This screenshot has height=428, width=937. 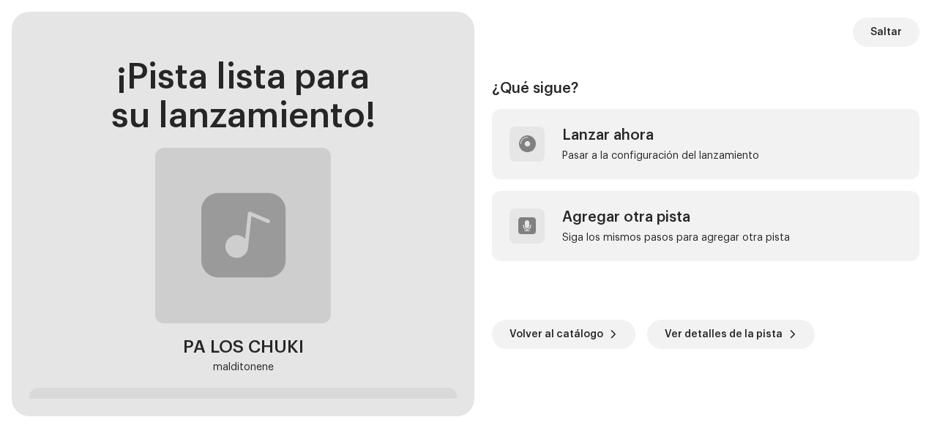 What do you see at coordinates (706, 144) in the screenshot?
I see `re-a-post-create-item: Lanzar ahora` at bounding box center [706, 144].